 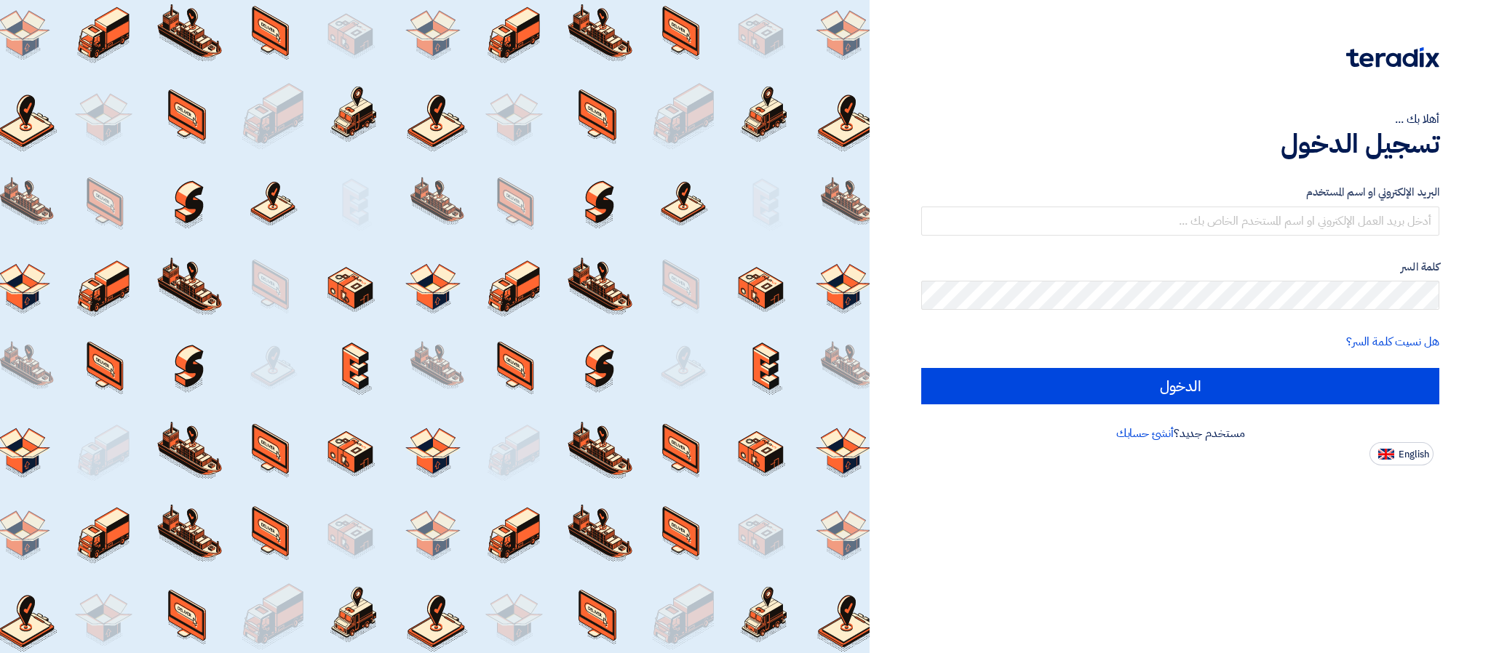 I want to click on input: أدخل بريد العمل الإلكتروني او اسم المستخدم الخاص بك ..., so click(x=1180, y=221).